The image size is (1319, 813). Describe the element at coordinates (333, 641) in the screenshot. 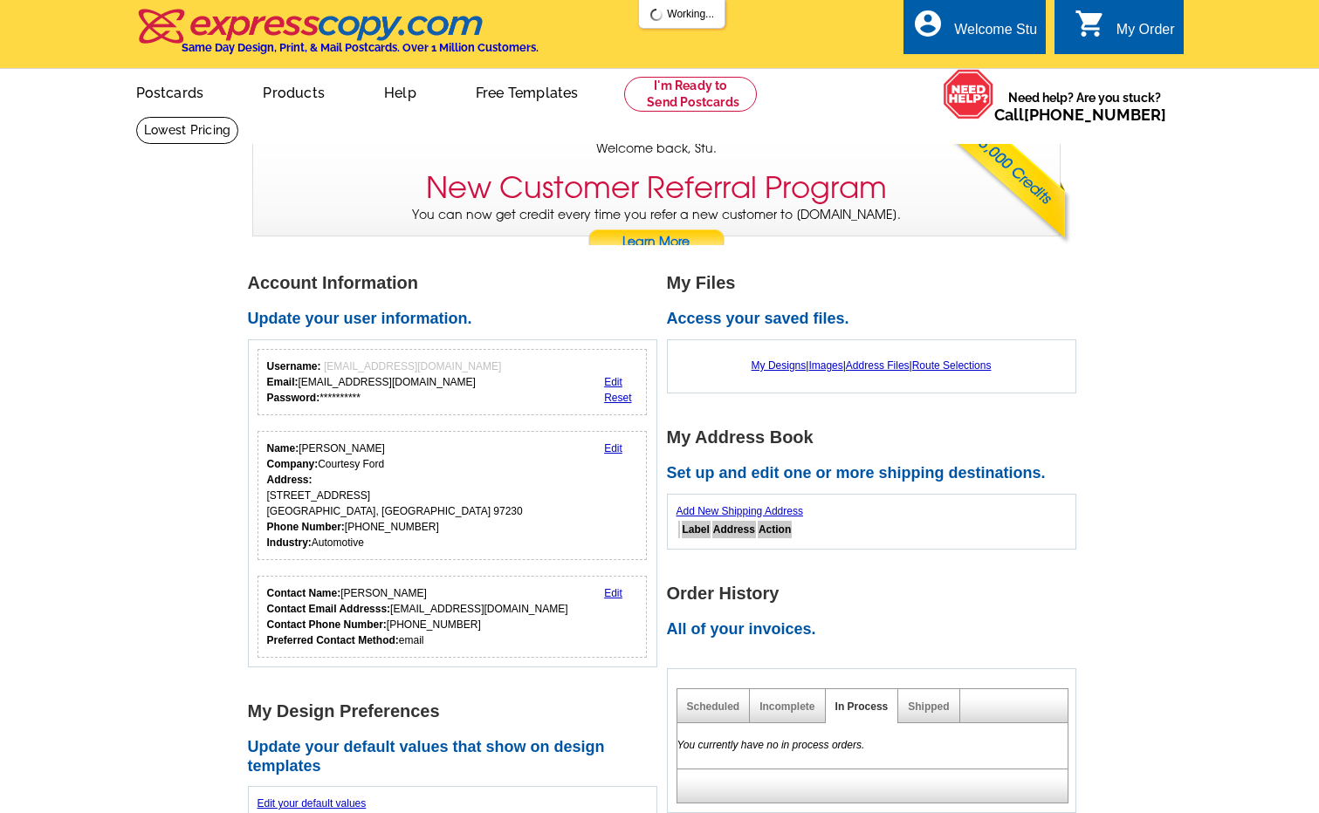

I see `strong: Preferred Contact Method:` at that location.